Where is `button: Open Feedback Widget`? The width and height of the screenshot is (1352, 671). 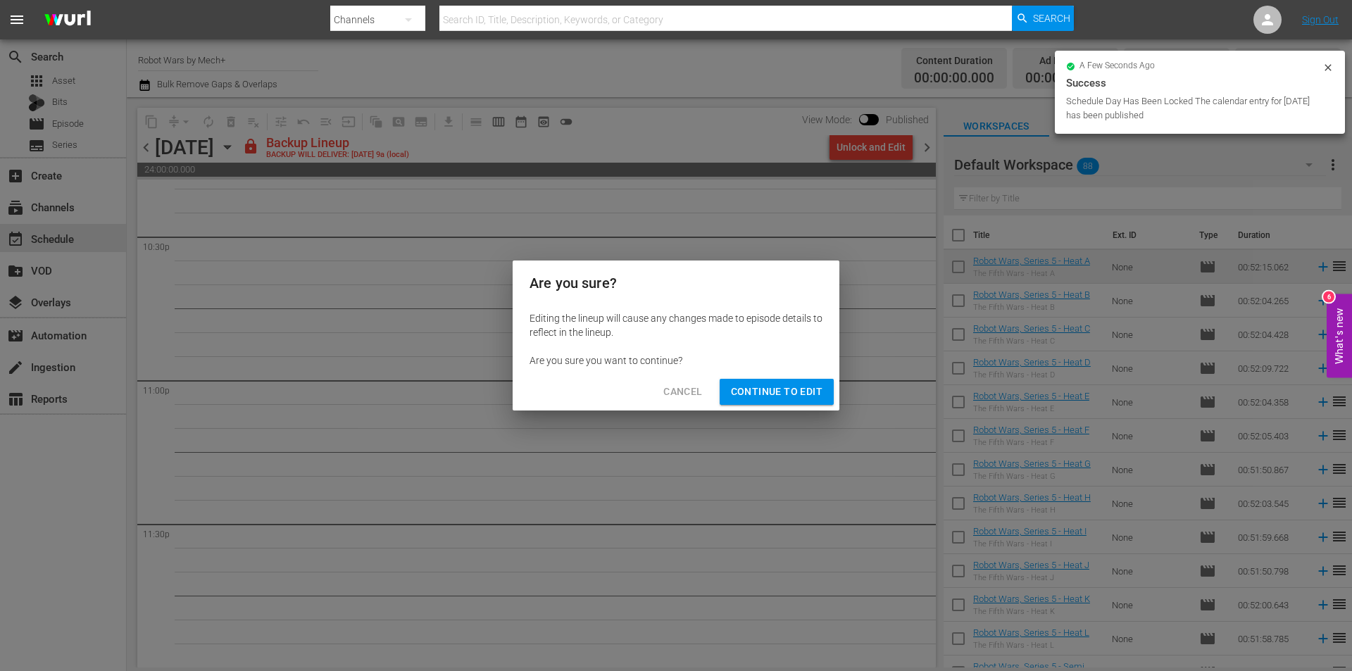 button: Open Feedback Widget is located at coordinates (1339, 335).